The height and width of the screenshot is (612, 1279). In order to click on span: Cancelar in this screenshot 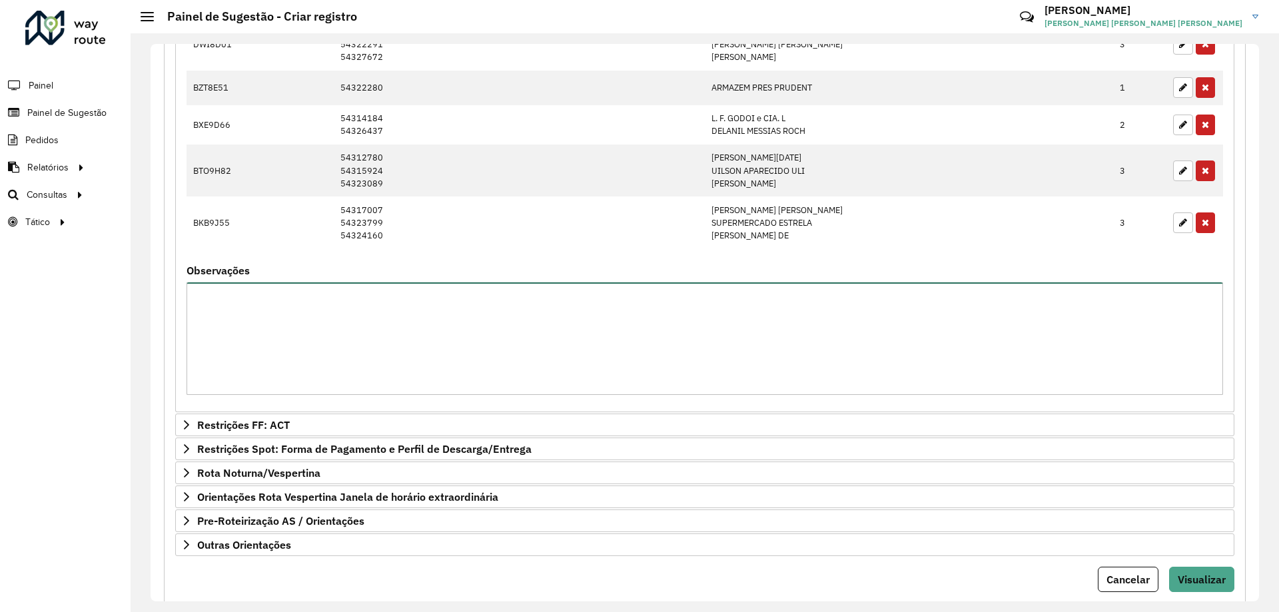, I will do `click(1128, 579)`.